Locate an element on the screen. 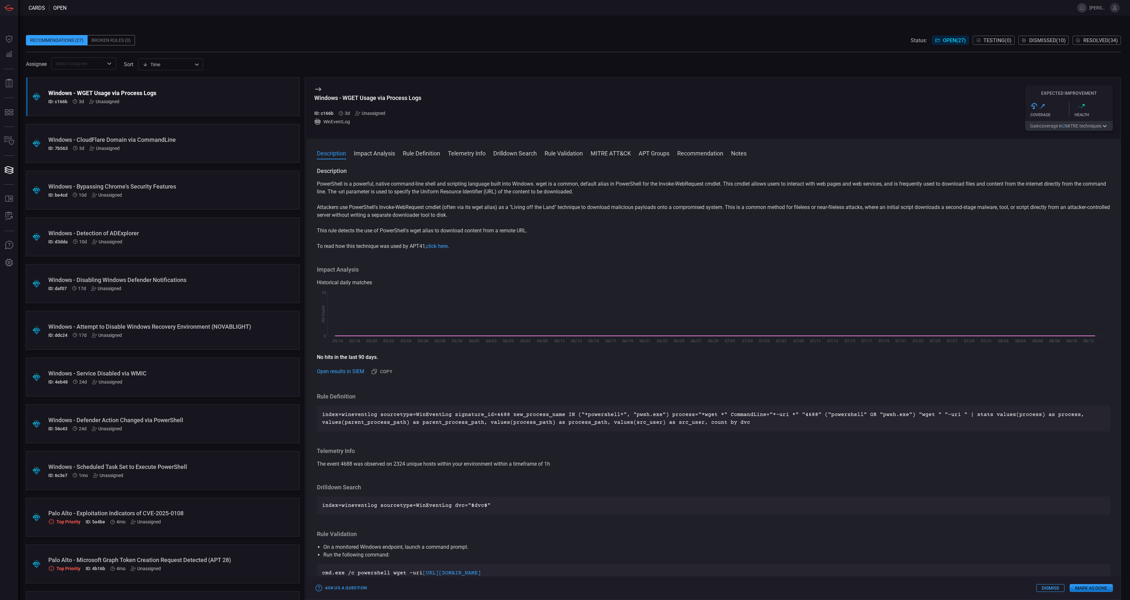 The image size is (1130, 600). div: Health is located at coordinates (1093, 115).